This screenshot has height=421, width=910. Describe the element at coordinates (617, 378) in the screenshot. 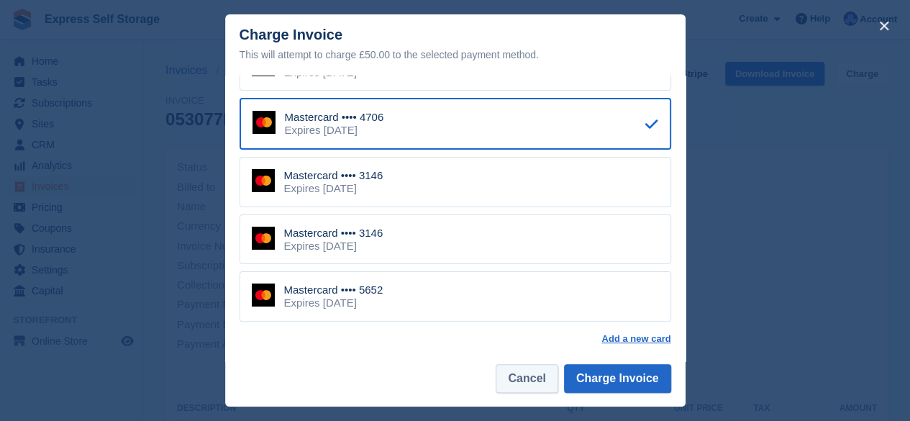

I see `button: Charge Invoice` at that location.